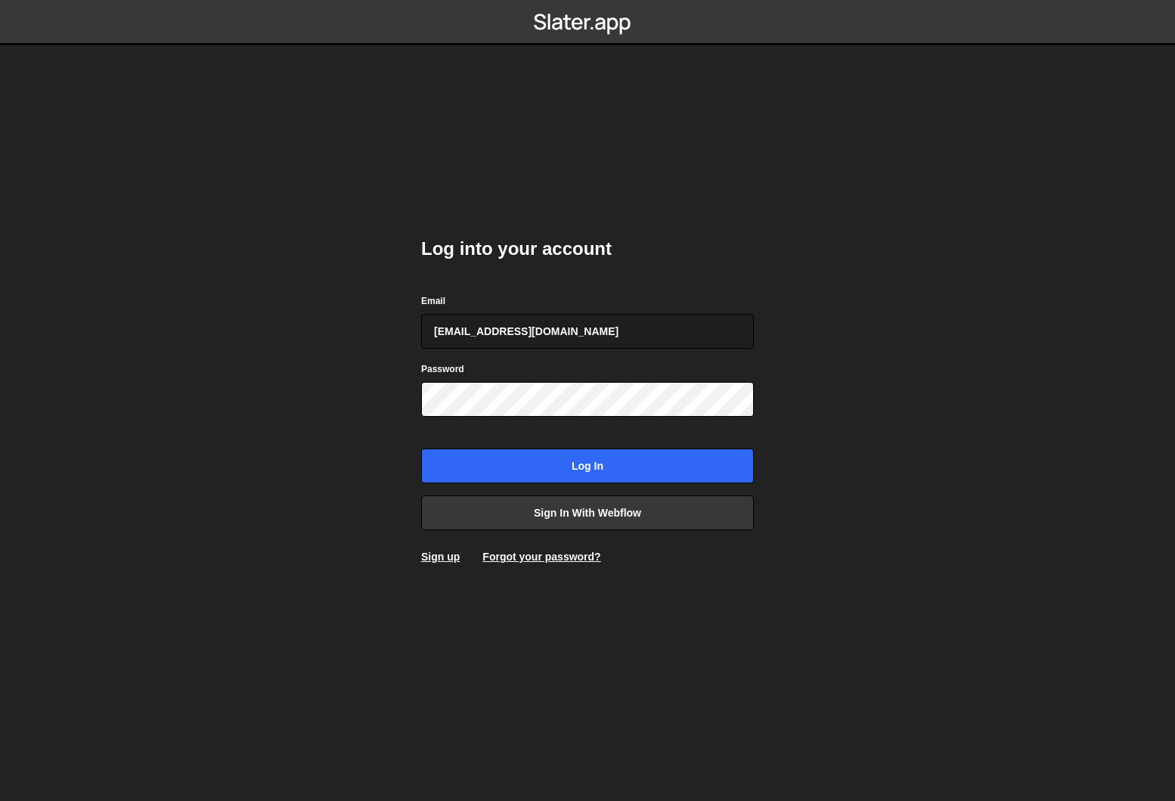  I want to click on label: Email, so click(433, 301).